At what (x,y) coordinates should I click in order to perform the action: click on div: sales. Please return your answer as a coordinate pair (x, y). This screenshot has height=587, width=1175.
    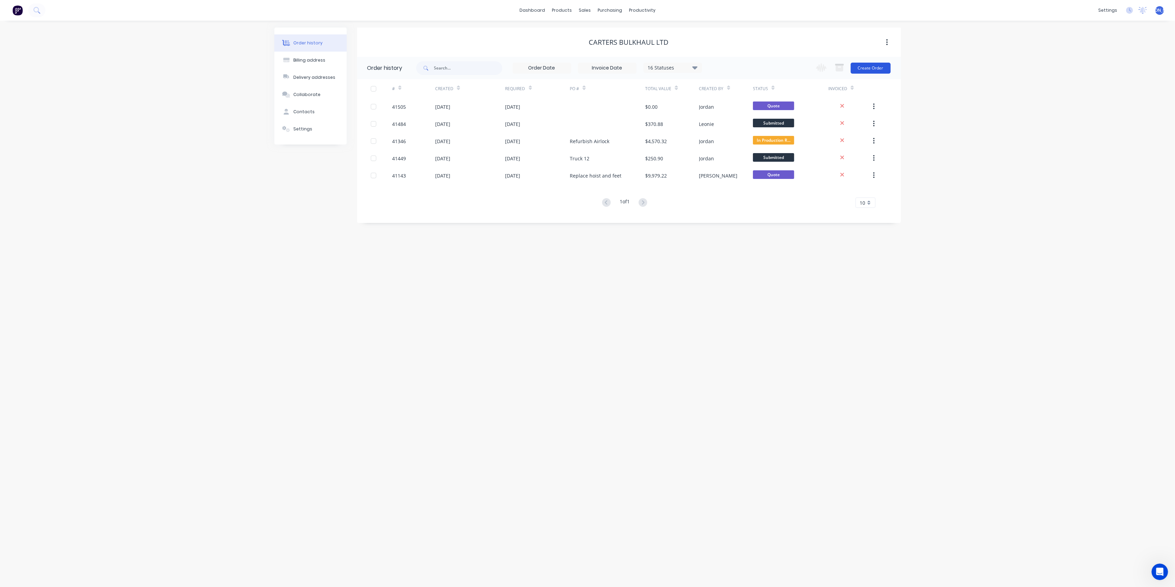
    Looking at the image, I should click on (584, 10).